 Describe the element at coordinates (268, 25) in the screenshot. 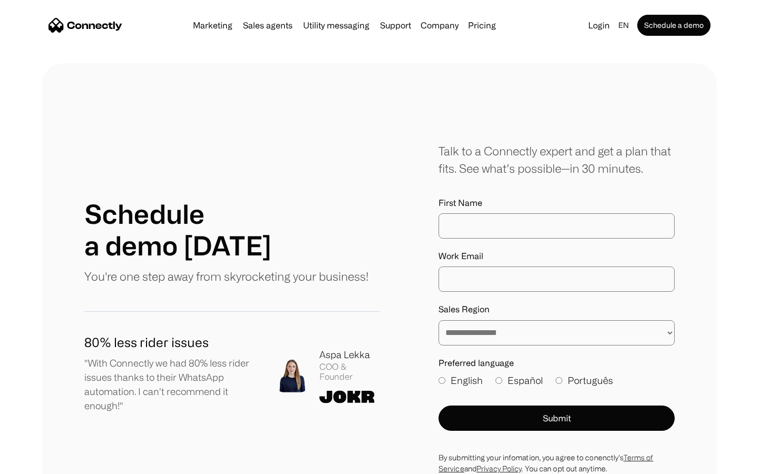

I see `a: Sales agents` at that location.